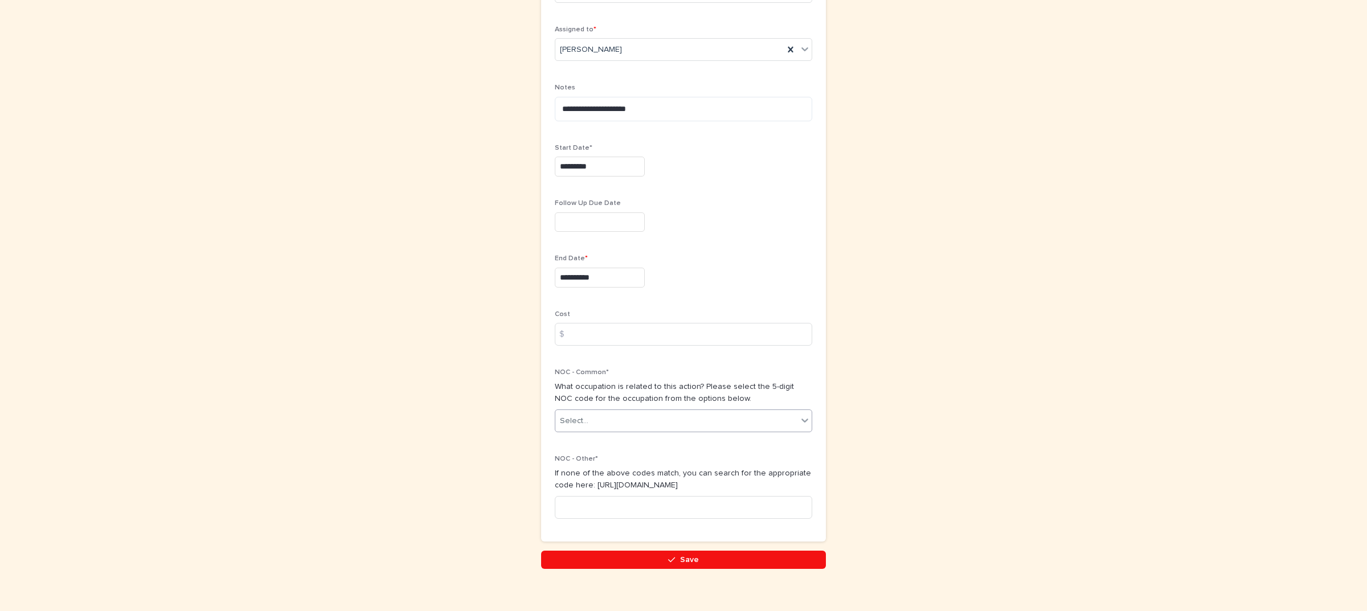 This screenshot has height=611, width=1367. I want to click on span: NOC - Other*, so click(576, 459).